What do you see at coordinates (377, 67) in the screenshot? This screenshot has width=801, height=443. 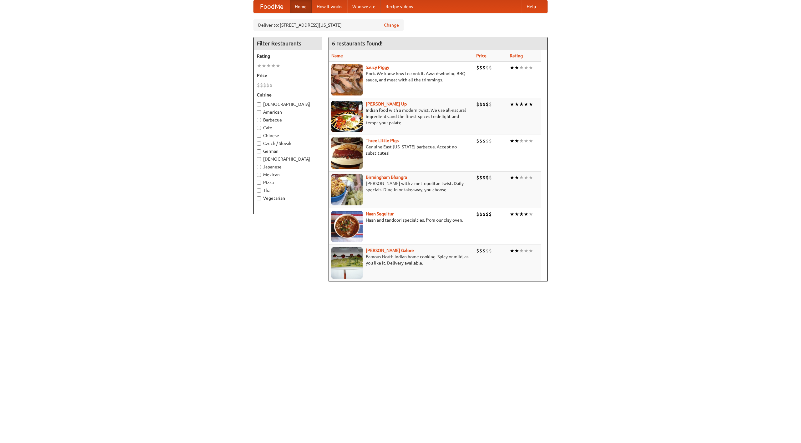 I see `a: Saucy Piggy` at bounding box center [377, 67].